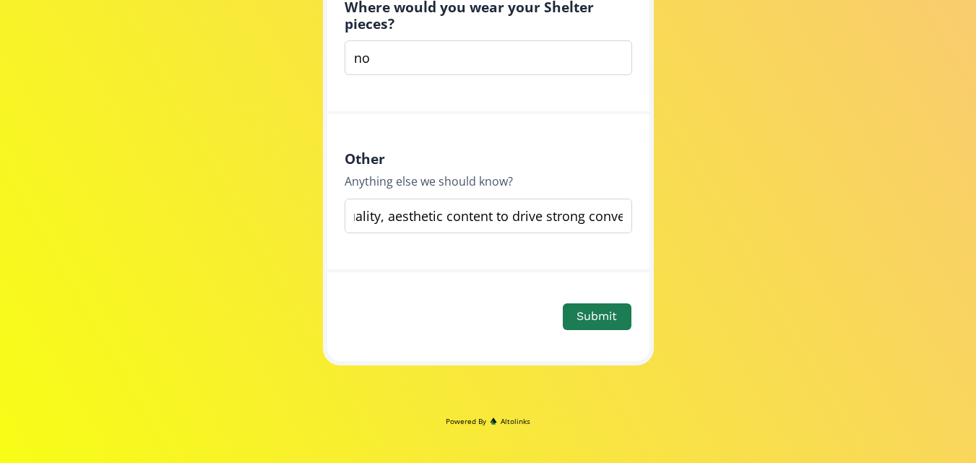 This screenshot has width=976, height=463. What do you see at coordinates (515, 421) in the screenshot?
I see `span: Altolinks` at bounding box center [515, 421].